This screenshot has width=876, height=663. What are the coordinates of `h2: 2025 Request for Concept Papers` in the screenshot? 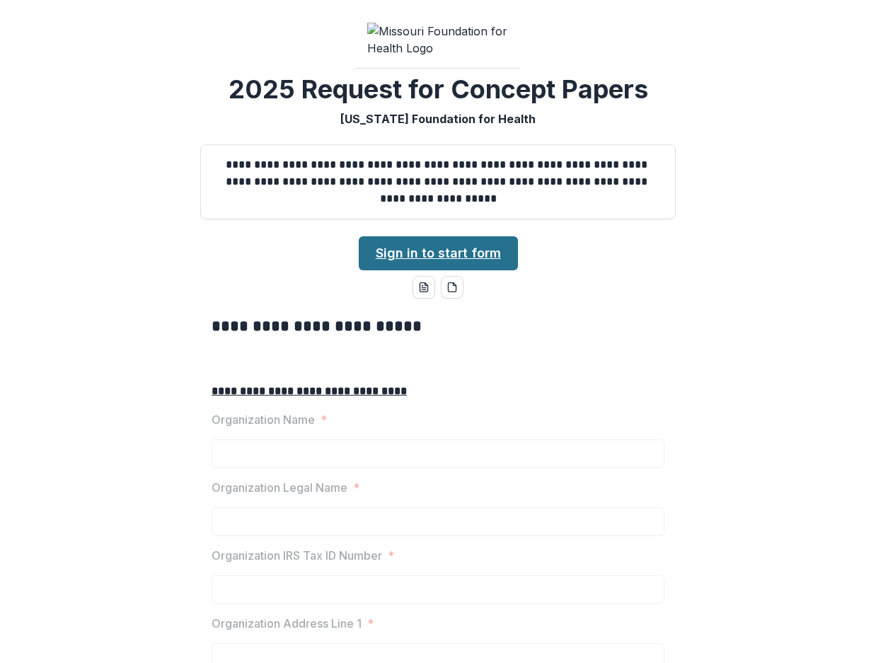 It's located at (438, 89).